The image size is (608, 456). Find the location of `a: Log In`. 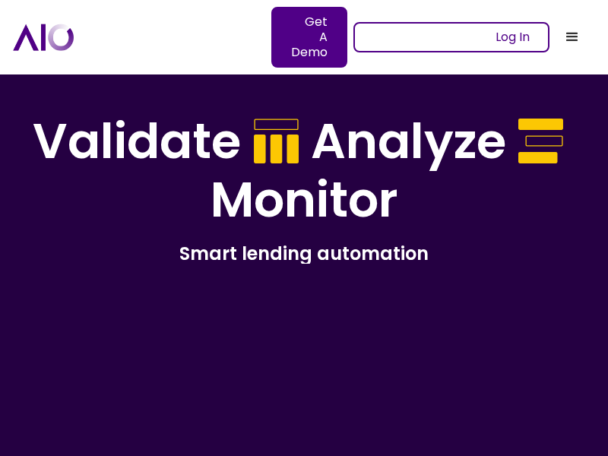

a: Log In is located at coordinates (451, 37).